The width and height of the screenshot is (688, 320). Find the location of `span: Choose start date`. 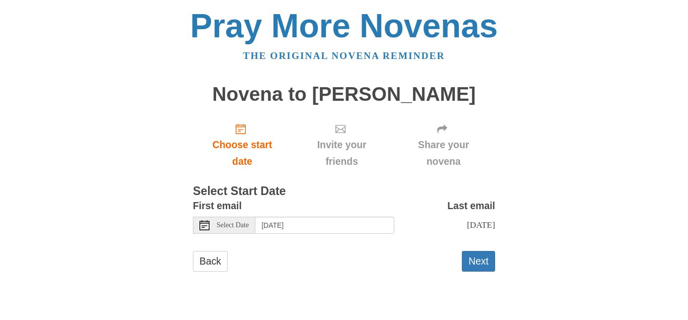

span: Choose start date is located at coordinates (242, 153).